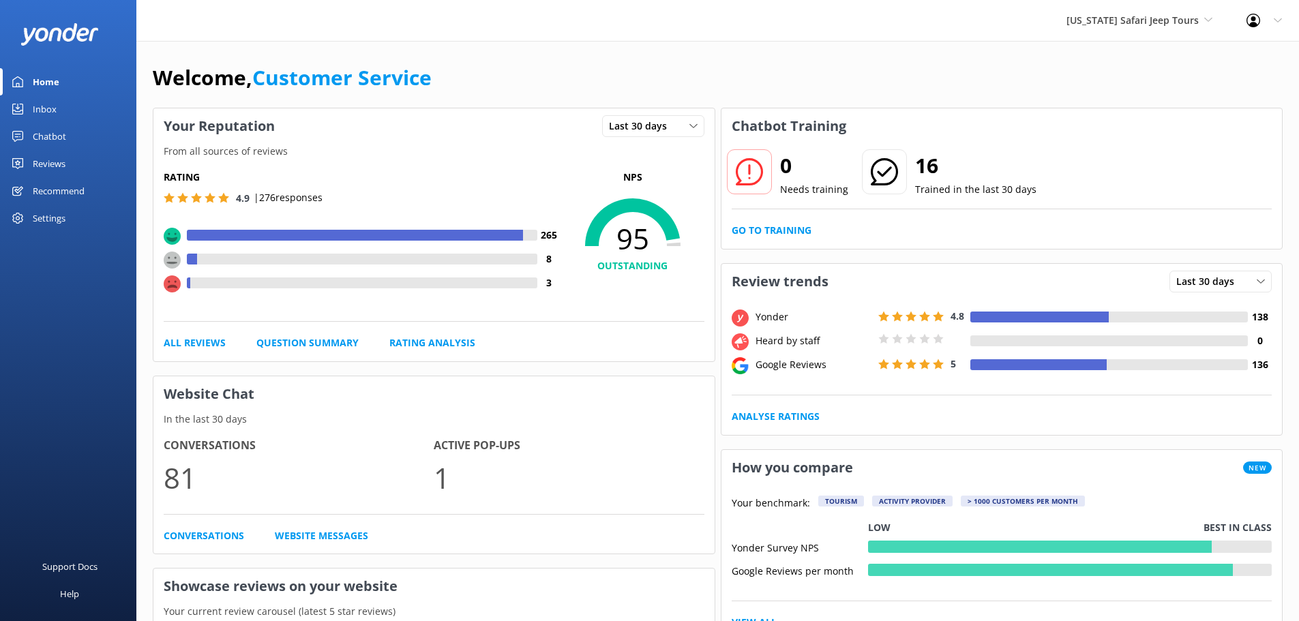 Image resolution: width=1299 pixels, height=621 pixels. Describe the element at coordinates (633, 266) in the screenshot. I see `h4: OUTSTANDING` at that location.